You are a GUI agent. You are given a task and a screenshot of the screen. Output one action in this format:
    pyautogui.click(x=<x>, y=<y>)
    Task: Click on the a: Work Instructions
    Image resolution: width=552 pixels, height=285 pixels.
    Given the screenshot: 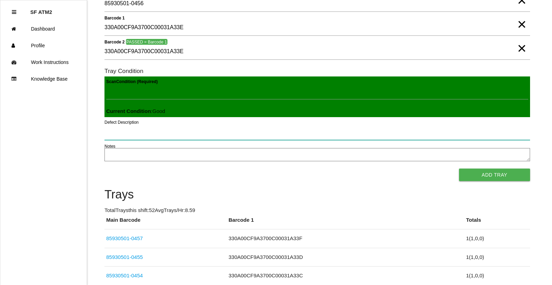 What is the action you would take?
    pyautogui.click(x=44, y=62)
    